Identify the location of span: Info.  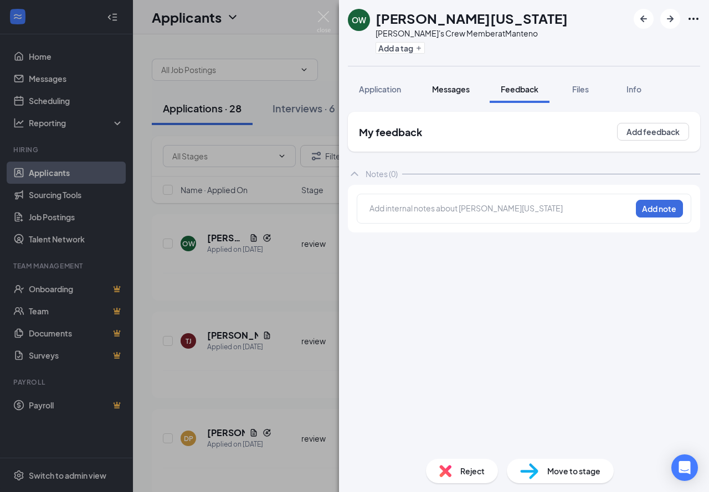
(633, 89).